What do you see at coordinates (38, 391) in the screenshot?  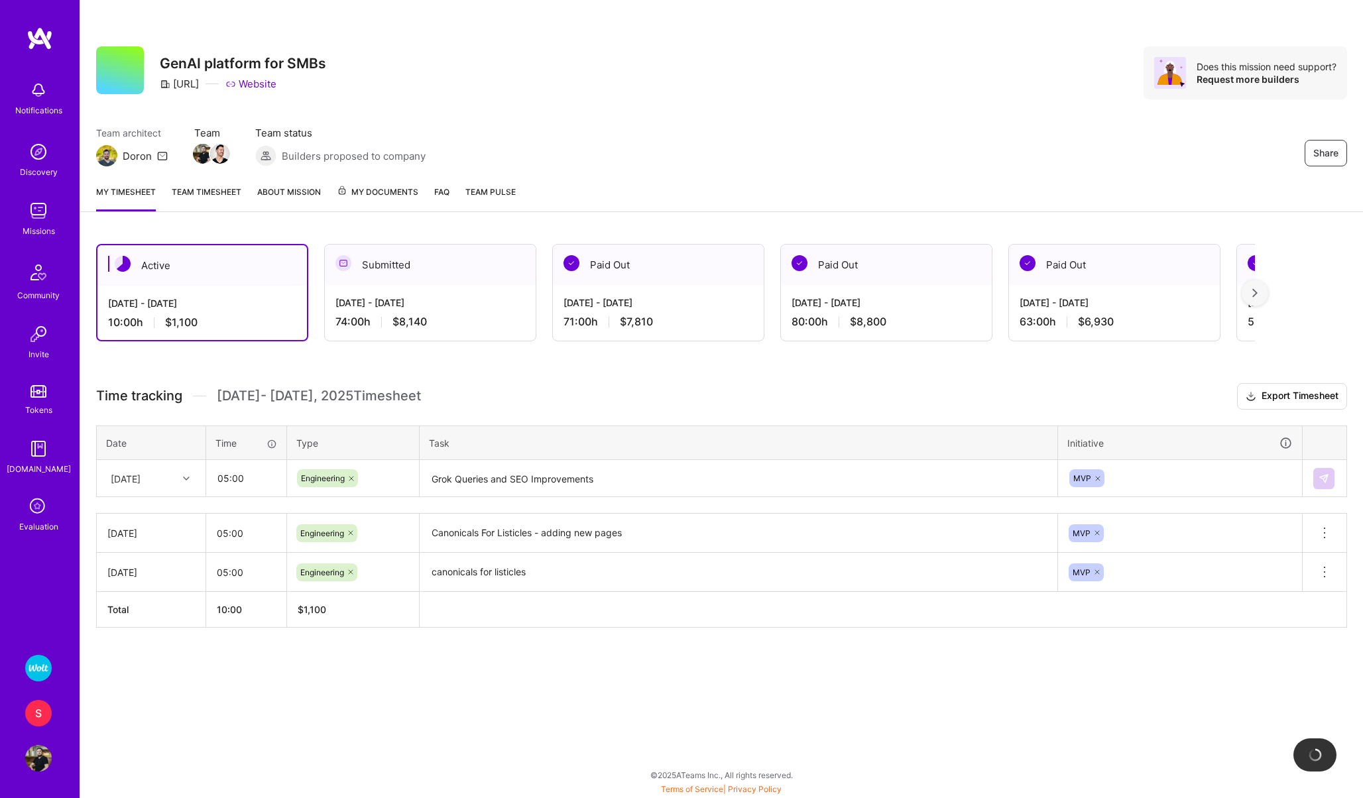 I see `img: tokens` at bounding box center [38, 391].